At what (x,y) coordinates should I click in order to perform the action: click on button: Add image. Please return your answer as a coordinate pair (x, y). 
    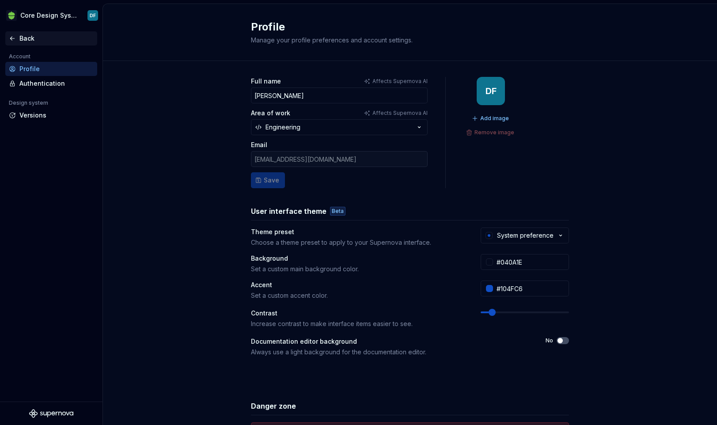
    Looking at the image, I should click on (491, 118).